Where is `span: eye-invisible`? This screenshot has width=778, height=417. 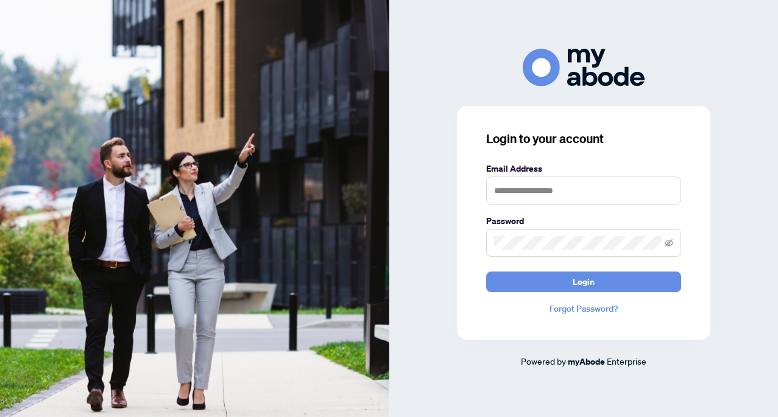 span: eye-invisible is located at coordinates (669, 243).